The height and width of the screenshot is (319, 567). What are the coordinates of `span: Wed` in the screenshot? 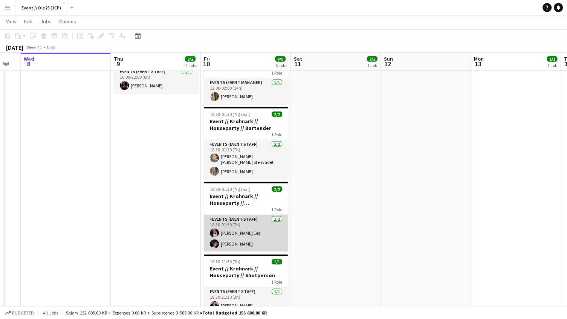 It's located at (29, 59).